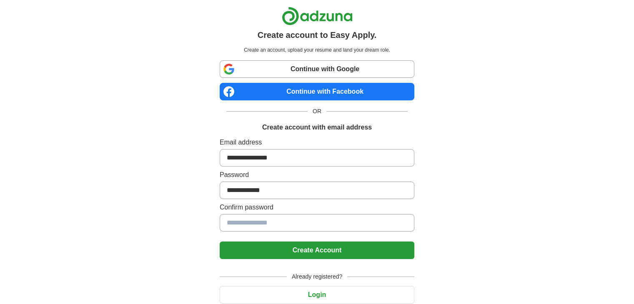  I want to click on label: Password, so click(317, 175).